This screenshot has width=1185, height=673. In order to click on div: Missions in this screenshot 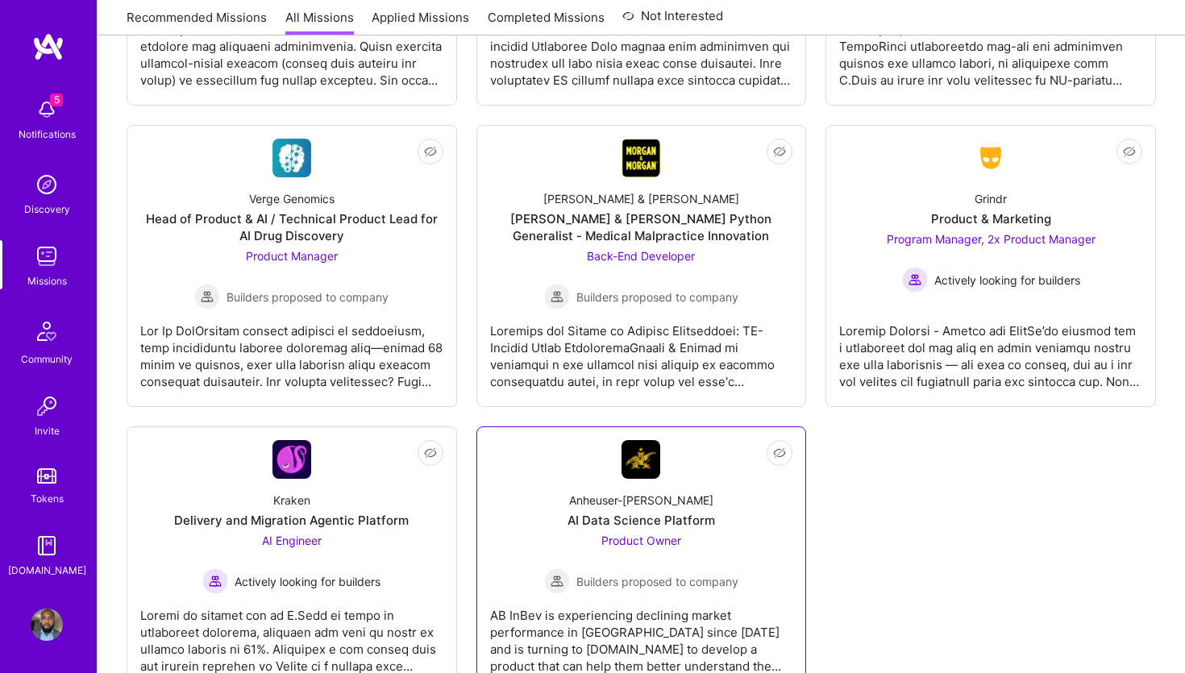, I will do `click(47, 280)`.